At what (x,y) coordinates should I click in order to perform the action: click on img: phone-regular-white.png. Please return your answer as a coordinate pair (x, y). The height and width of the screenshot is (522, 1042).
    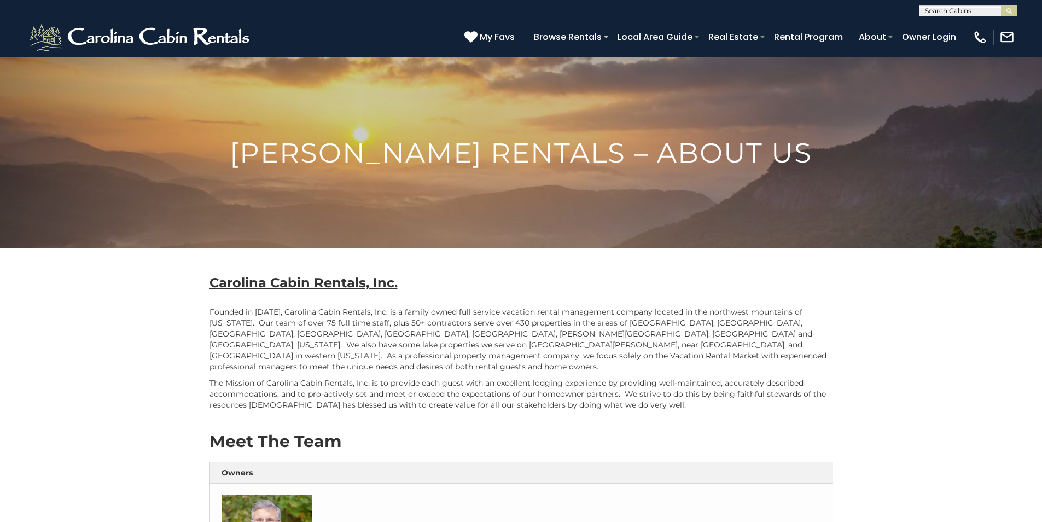
    Looking at the image, I should click on (980, 37).